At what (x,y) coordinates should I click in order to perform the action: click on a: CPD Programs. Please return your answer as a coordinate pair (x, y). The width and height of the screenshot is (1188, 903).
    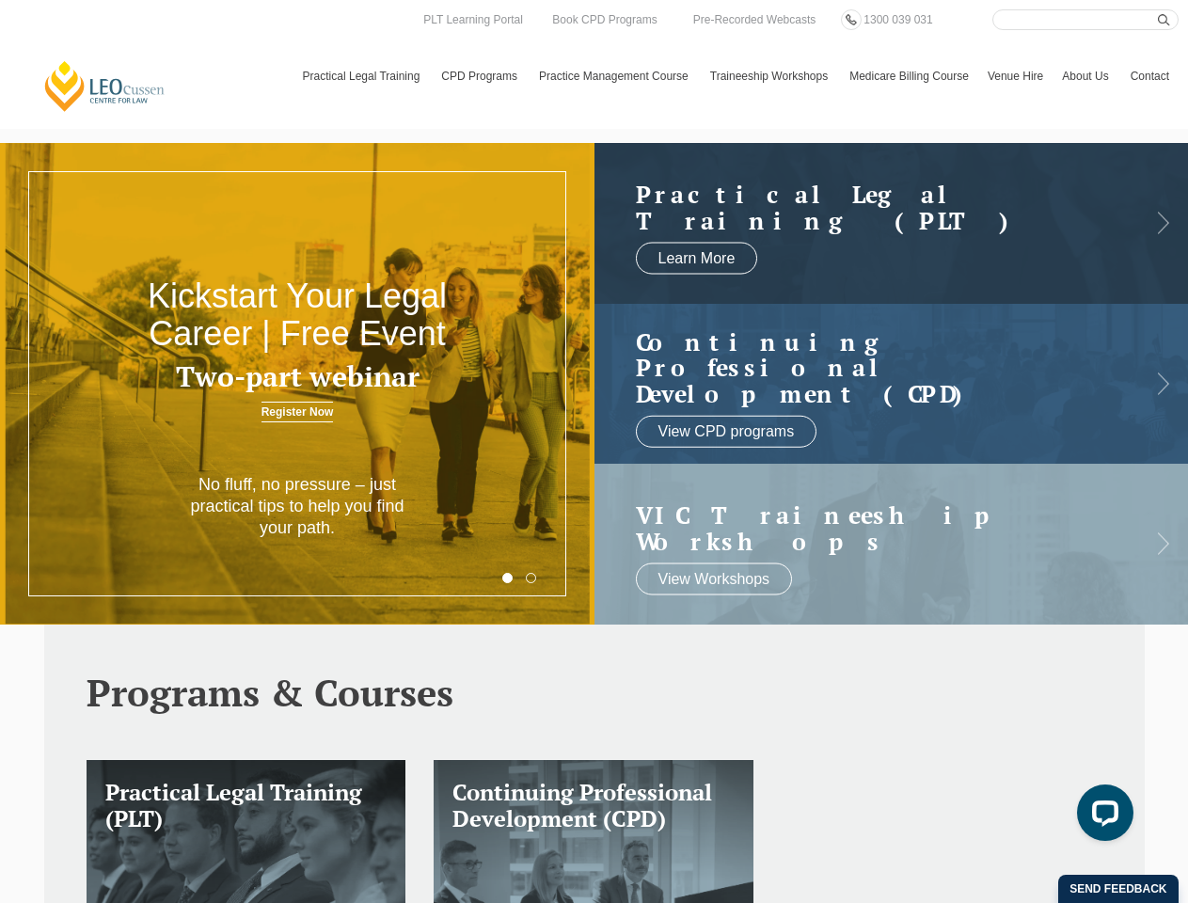
    Looking at the image, I should click on (481, 76).